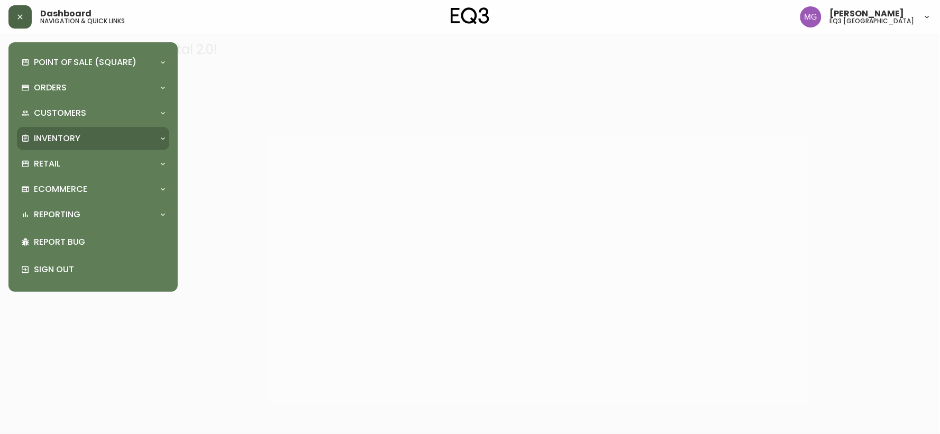 The width and height of the screenshot is (940, 434). What do you see at coordinates (57, 215) in the screenshot?
I see `p: Reporting` at bounding box center [57, 215].